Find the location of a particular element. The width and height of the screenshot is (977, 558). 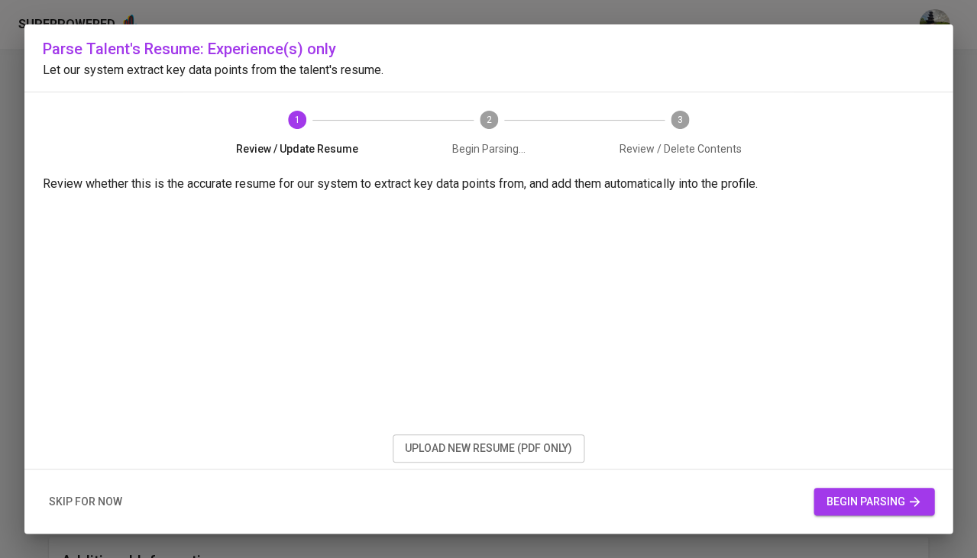

span: skip for now is located at coordinates (86, 502).